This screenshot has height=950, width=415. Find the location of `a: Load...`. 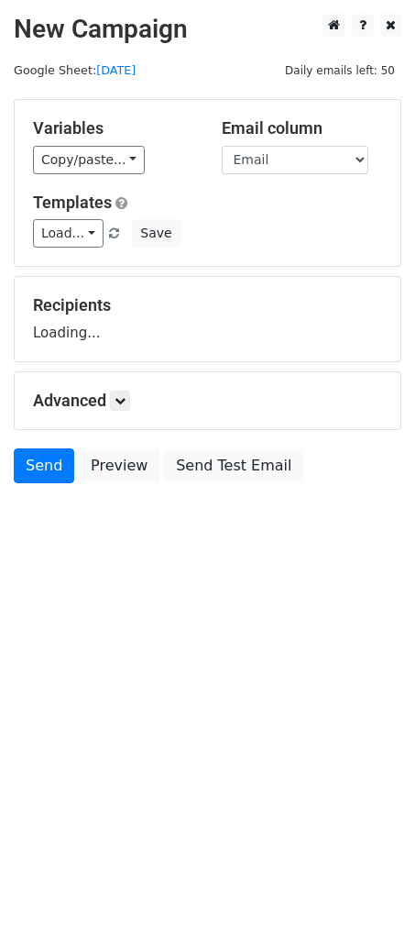

a: Load... is located at coordinates (68, 233).